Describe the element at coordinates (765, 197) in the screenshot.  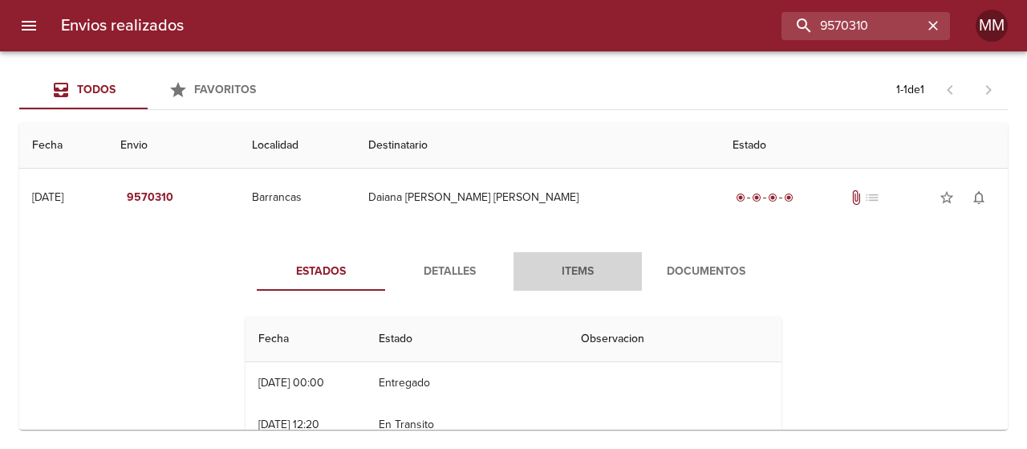
I see `div: Entregado` at that location.